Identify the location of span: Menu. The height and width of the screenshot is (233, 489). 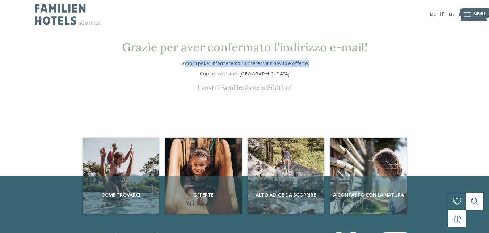
(479, 14).